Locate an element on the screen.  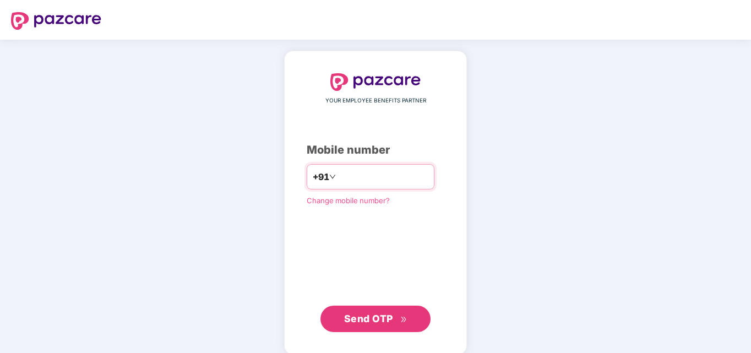
span: +91 is located at coordinates (321, 177).